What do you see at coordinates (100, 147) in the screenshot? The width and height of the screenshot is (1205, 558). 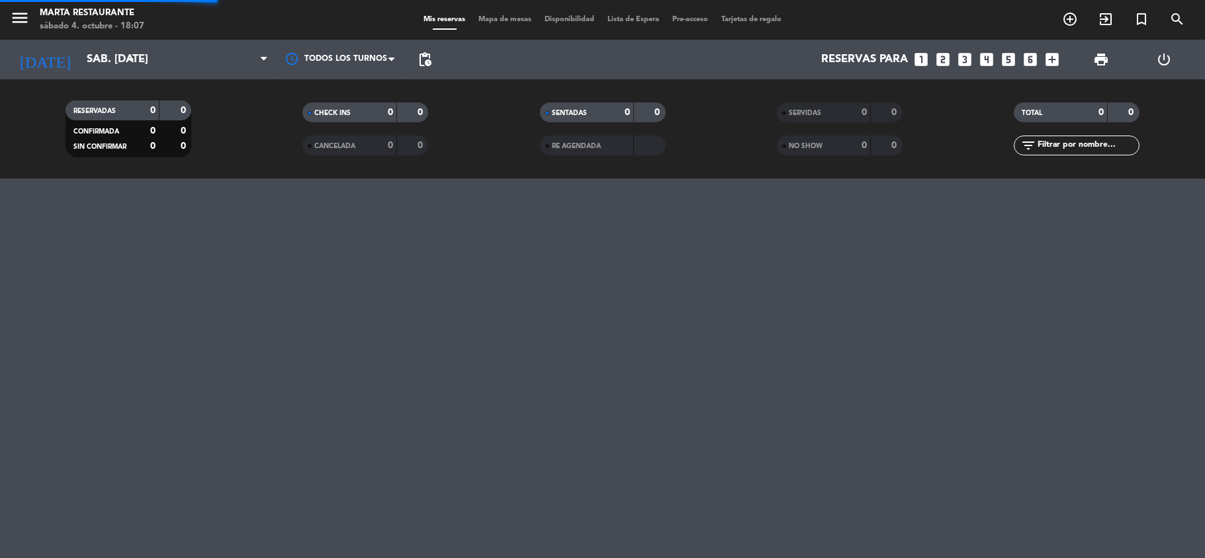 I see `span: SIN CONFIRMAR` at bounding box center [100, 147].